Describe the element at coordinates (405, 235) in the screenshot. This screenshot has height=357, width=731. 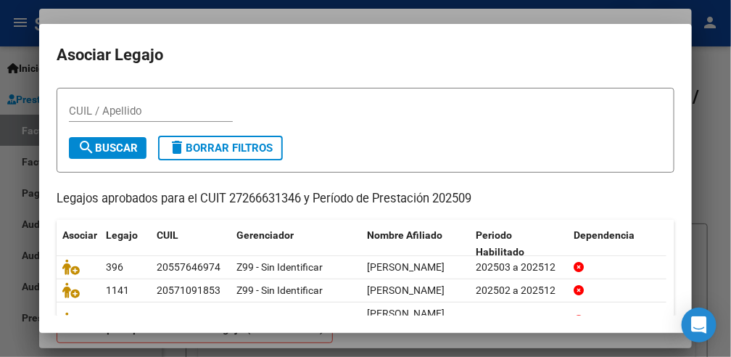
I see `span: Nombre Afiliado` at that location.